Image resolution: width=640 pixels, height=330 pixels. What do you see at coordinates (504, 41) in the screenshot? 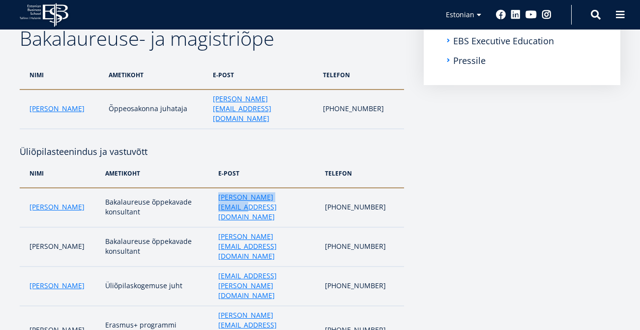
I see `a: EBS Executive Education` at bounding box center [504, 41].